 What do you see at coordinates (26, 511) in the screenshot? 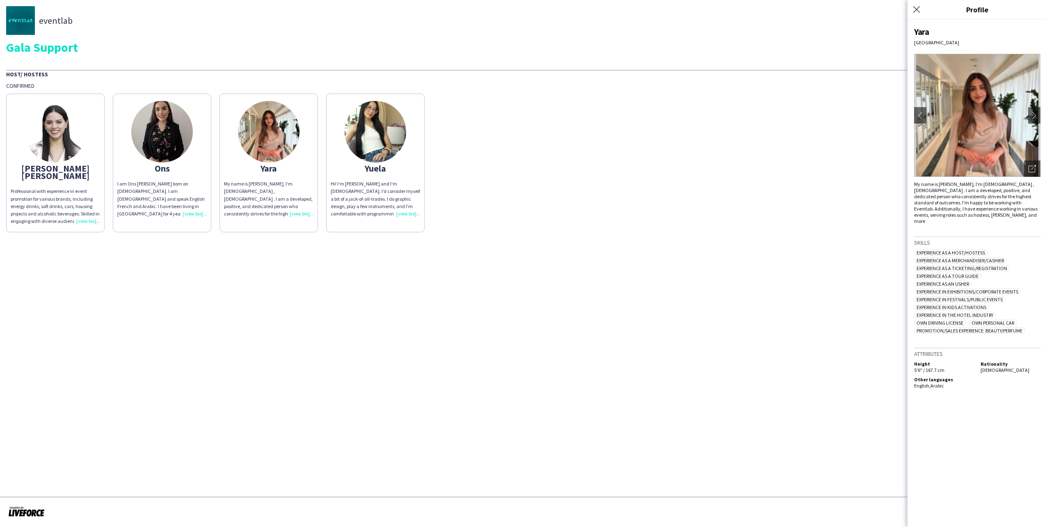
I see `img: Powered by Liveforce` at bounding box center [26, 511].